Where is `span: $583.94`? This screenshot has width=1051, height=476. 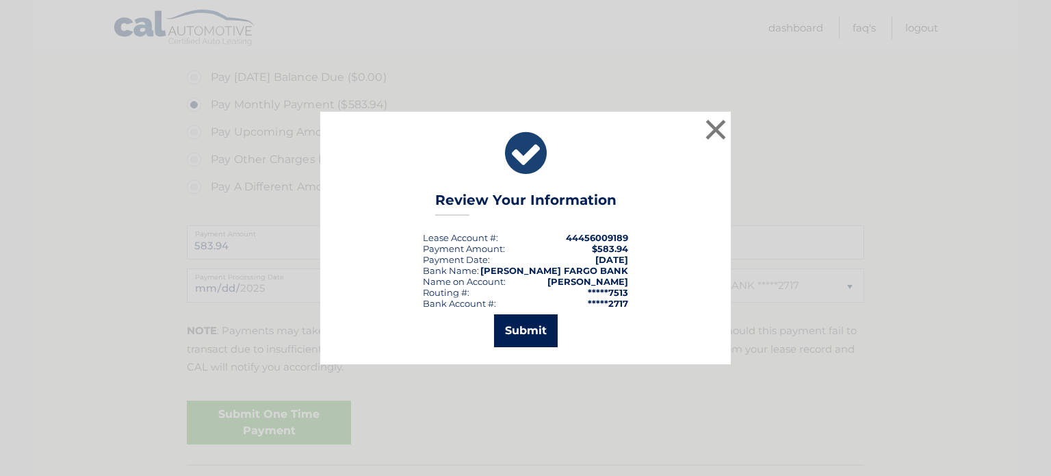
span: $583.94 is located at coordinates (610, 248).